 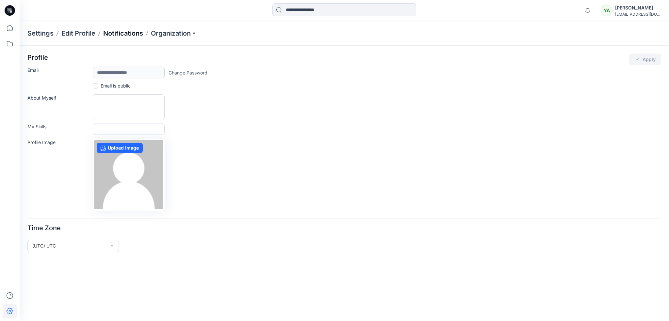 I want to click on p: Time Zone, so click(x=44, y=230).